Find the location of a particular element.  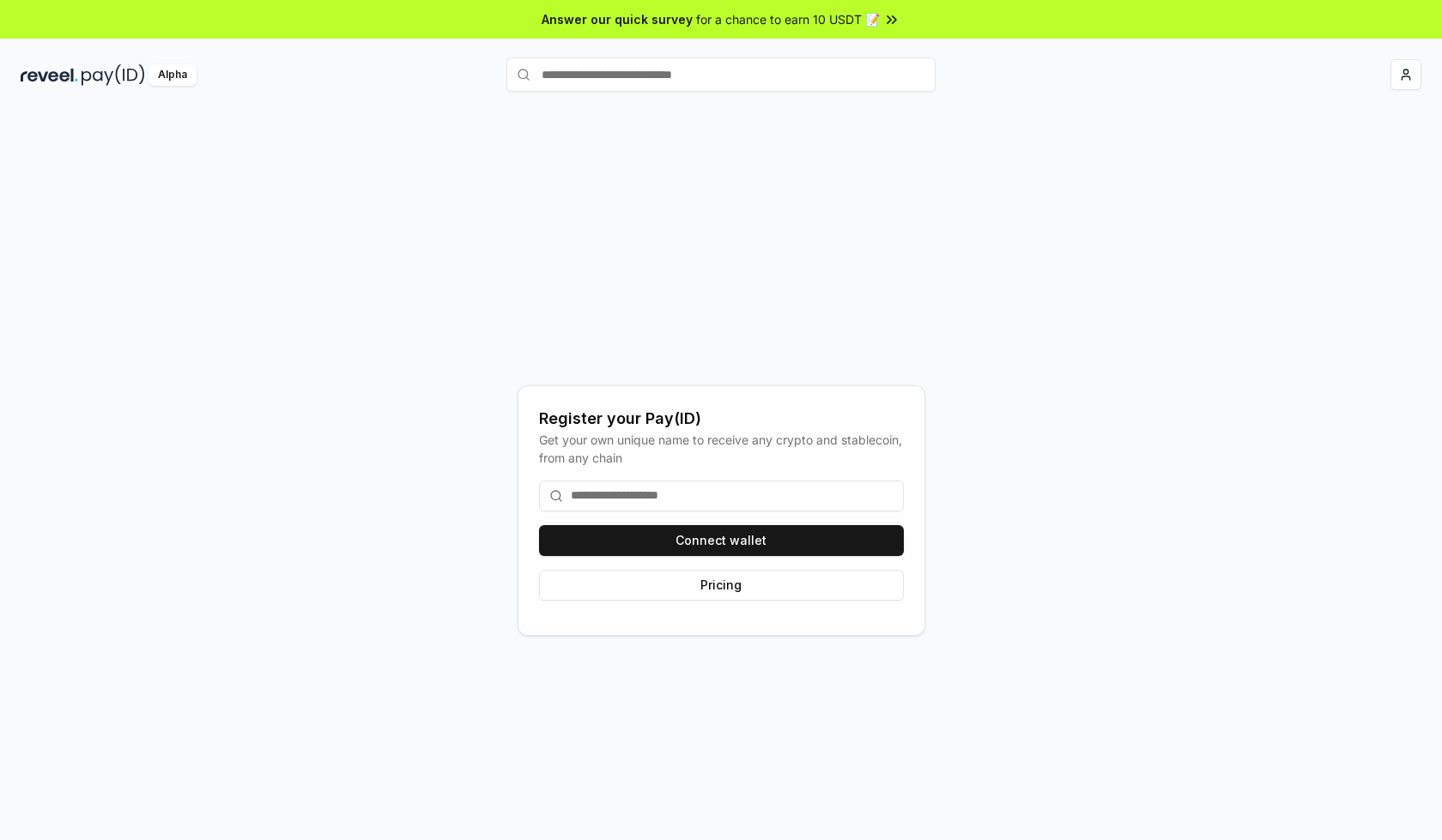

span: Answer our quick survey is located at coordinates (617, 19).